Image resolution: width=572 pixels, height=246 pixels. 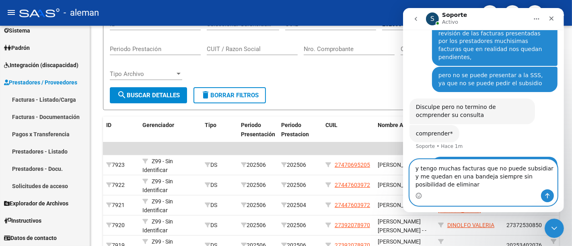 I want to click on span: Gerenciador, so click(x=158, y=125).